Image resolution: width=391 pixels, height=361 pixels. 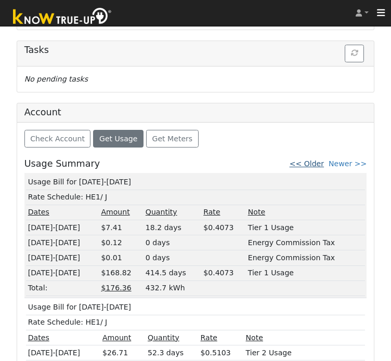 What do you see at coordinates (304, 353) in the screenshot?
I see `td: Tier 2 Usage` at bounding box center [304, 353].